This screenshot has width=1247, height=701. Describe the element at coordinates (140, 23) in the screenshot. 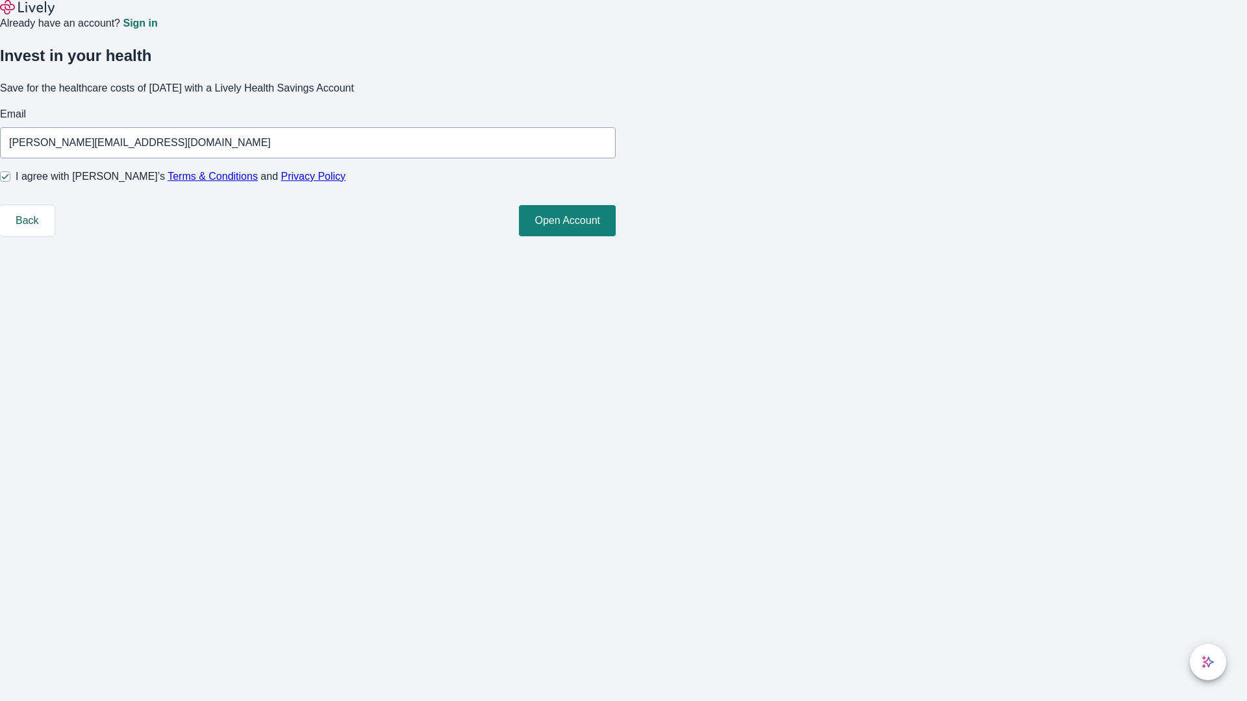

I see `a: Sign in` at that location.